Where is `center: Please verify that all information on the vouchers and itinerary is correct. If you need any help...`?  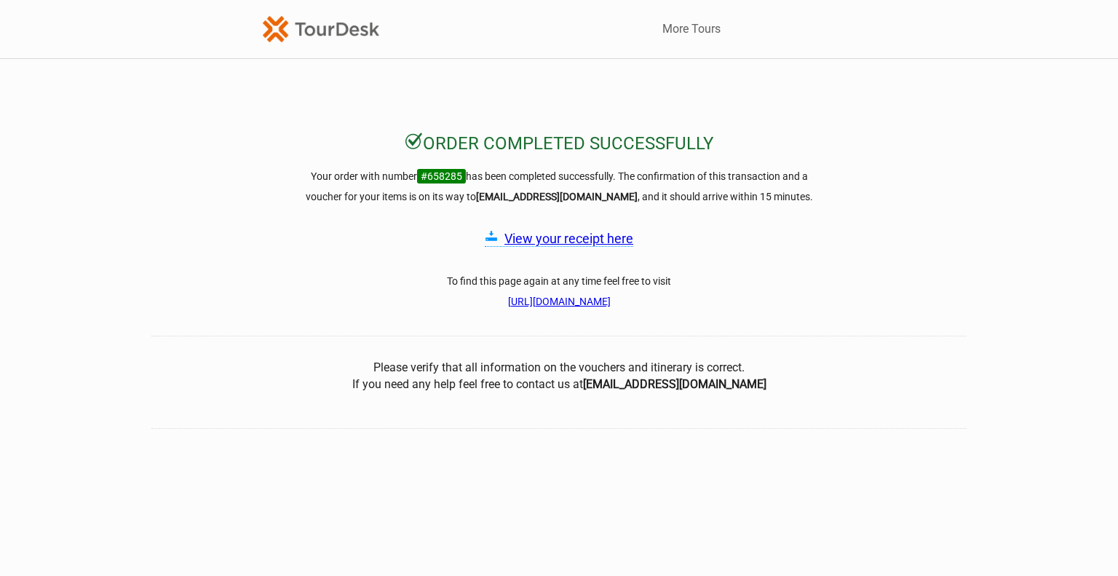 center: Please verify that all information on the vouchers and itinerary is correct. If you need any help... is located at coordinates (559, 375).